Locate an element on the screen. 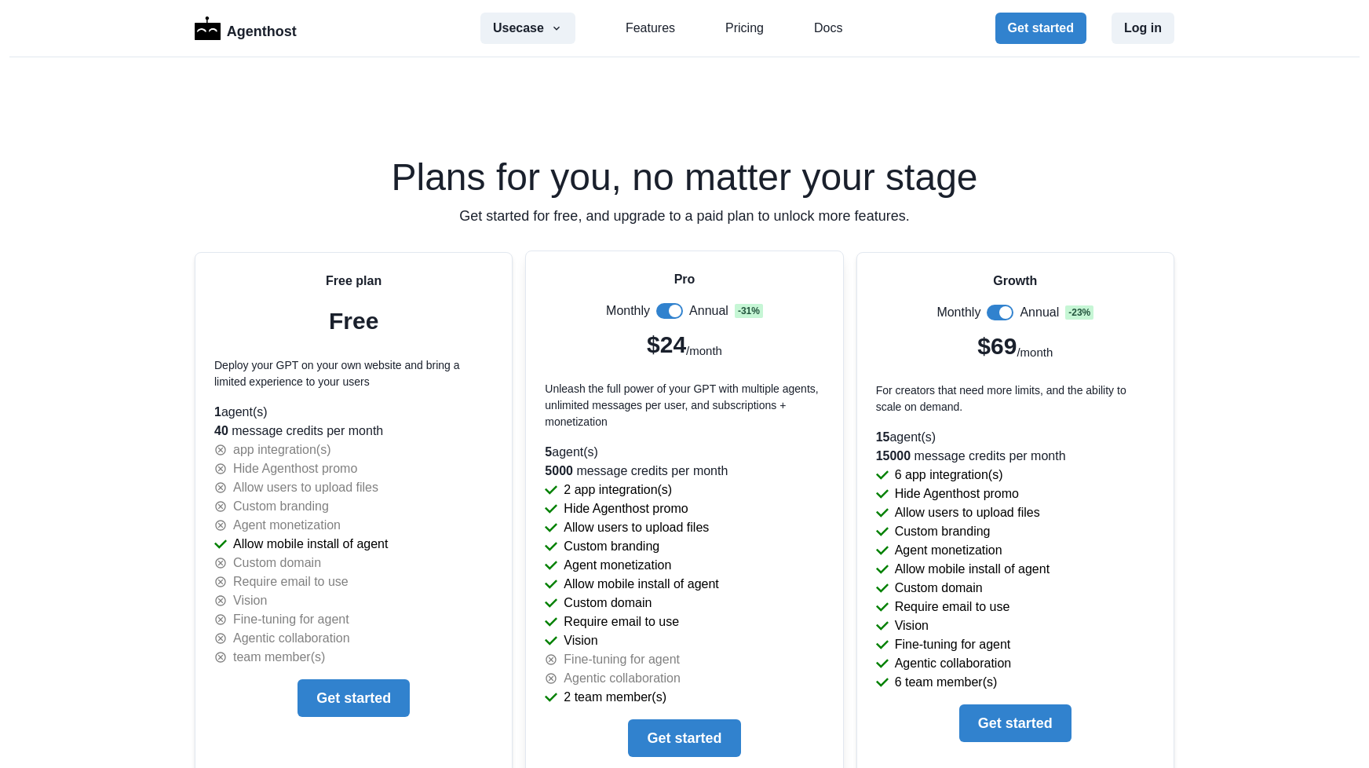 The width and height of the screenshot is (1369, 768). span: - 31 % is located at coordinates (749, 311).